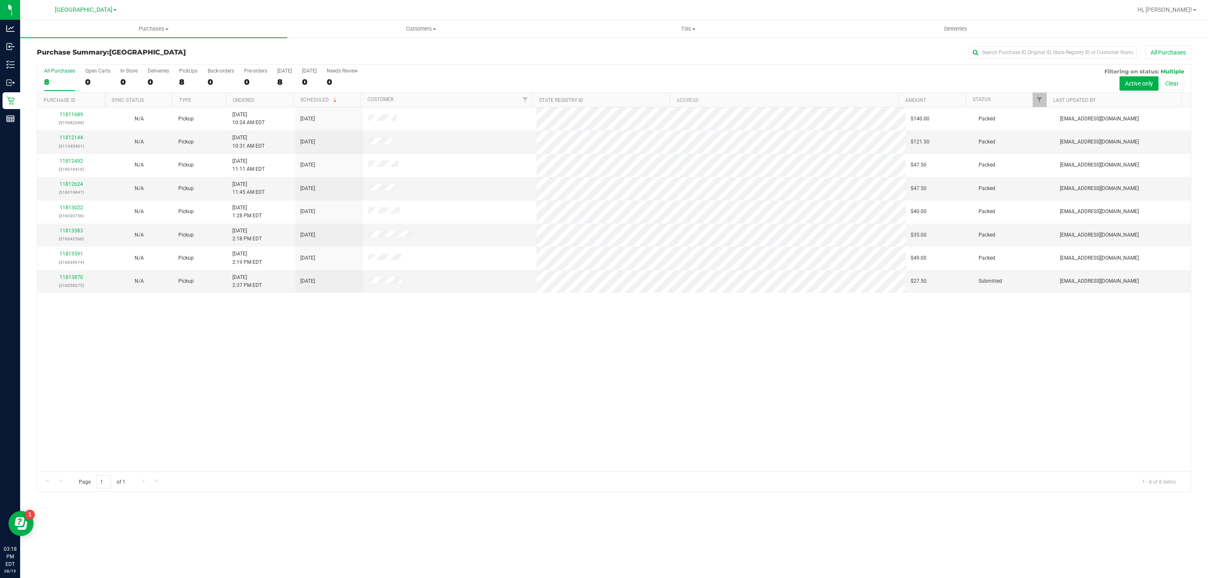  I want to click on a: Scheduled, so click(319, 100).